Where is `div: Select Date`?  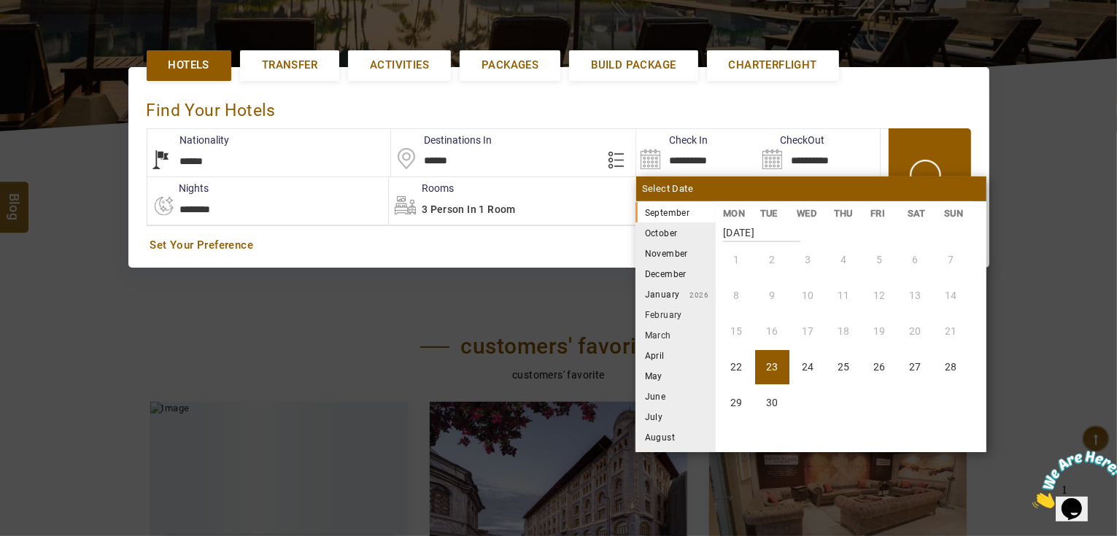 div: Select Date is located at coordinates (811, 189).